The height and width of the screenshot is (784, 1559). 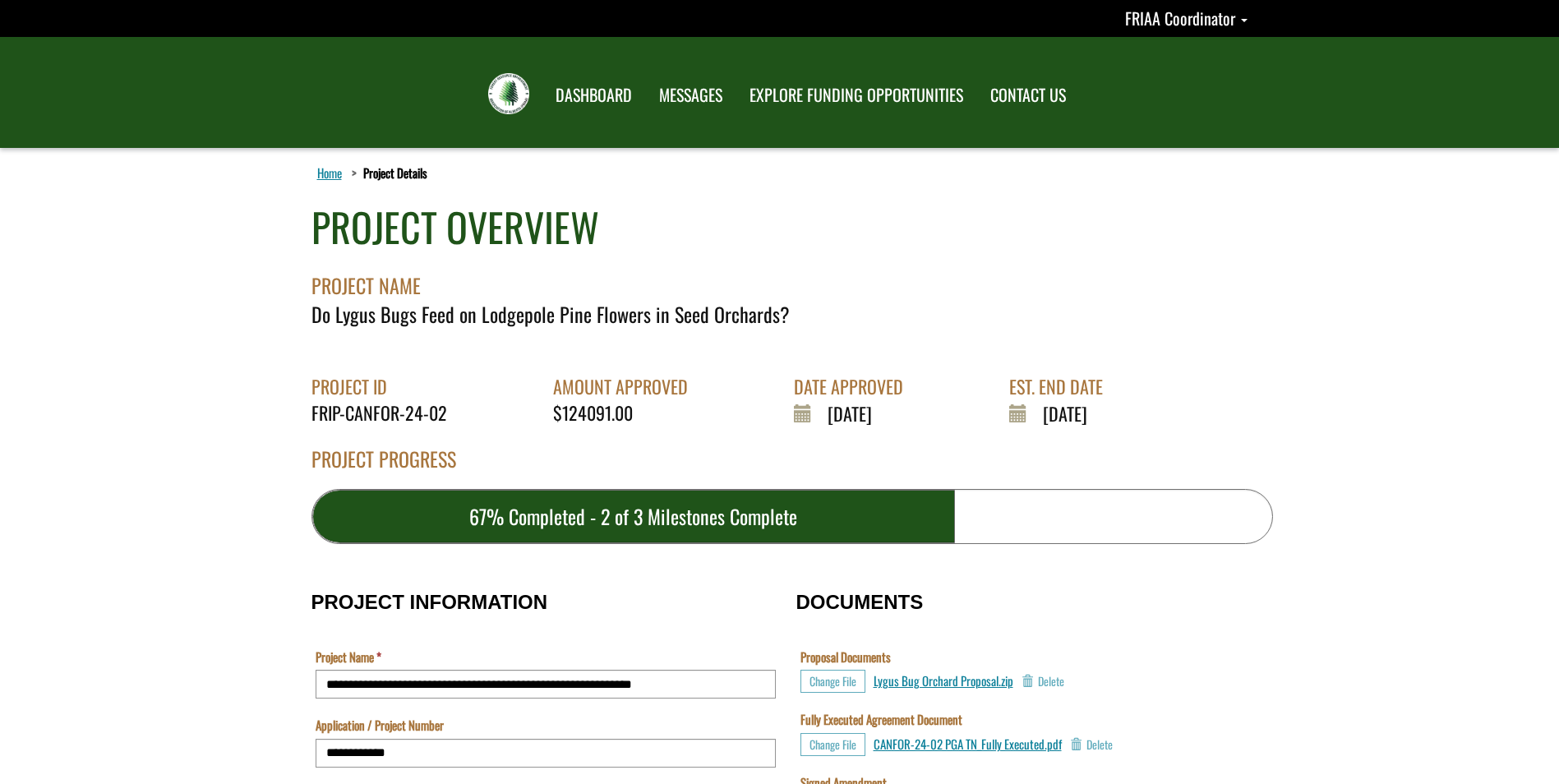 I want to click on h3: PROJECT INFORMATION, so click(x=546, y=602).